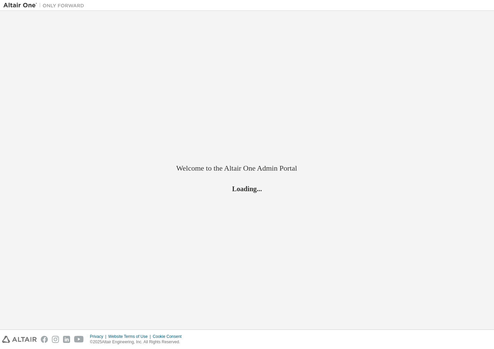 This screenshot has width=494, height=349. I want to click on img: linkedin.svg, so click(66, 339).